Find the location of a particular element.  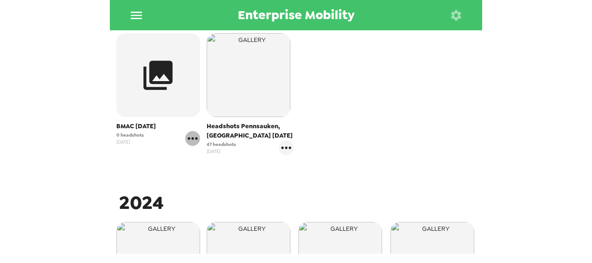

span: 0 headshots is located at coordinates (130, 135).